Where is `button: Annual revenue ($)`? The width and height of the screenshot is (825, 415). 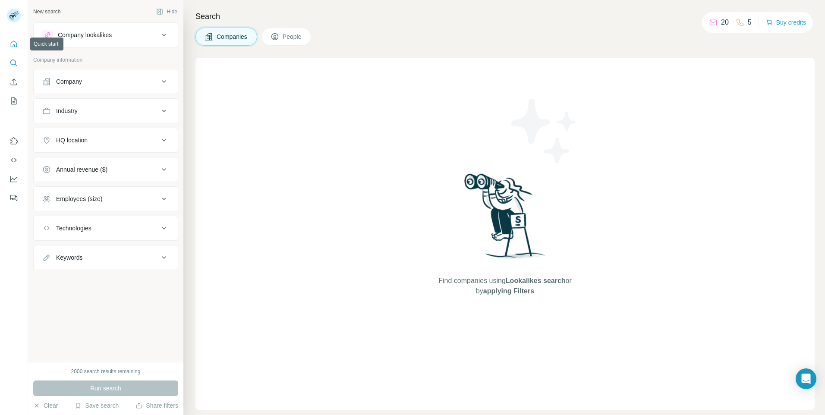
button: Annual revenue ($) is located at coordinates (106, 170).